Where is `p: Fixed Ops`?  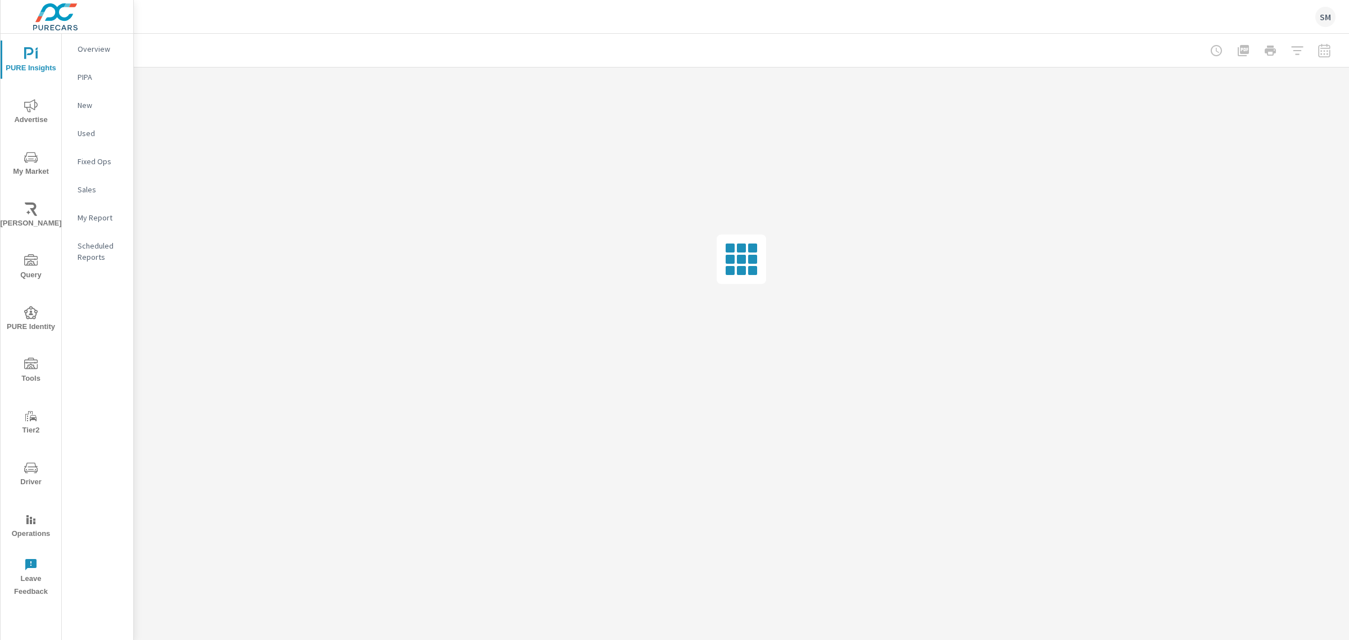 p: Fixed Ops is located at coordinates (101, 161).